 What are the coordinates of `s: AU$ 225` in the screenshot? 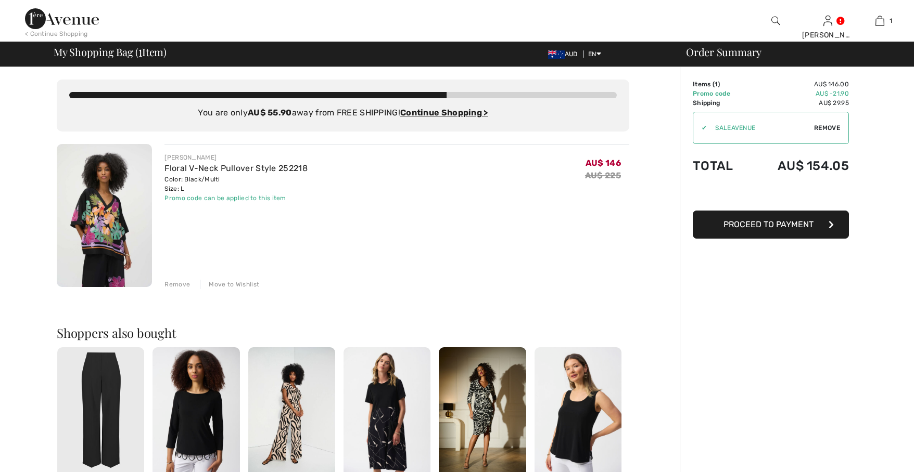 It's located at (603, 175).